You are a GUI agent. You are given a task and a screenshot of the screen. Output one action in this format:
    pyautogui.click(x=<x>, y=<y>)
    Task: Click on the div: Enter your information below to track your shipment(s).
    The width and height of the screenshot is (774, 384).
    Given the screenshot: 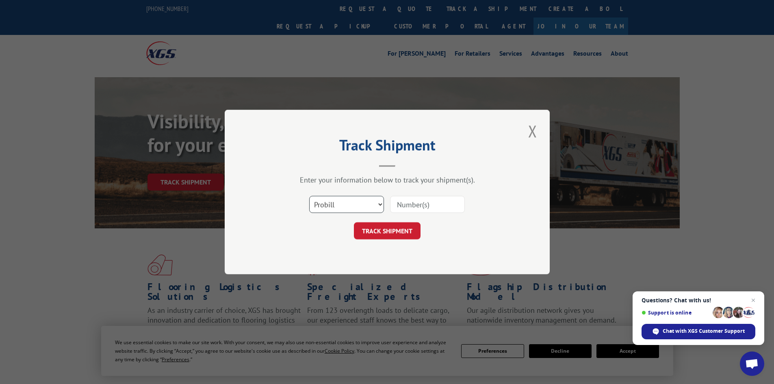 What is the action you would take?
    pyautogui.click(x=387, y=180)
    